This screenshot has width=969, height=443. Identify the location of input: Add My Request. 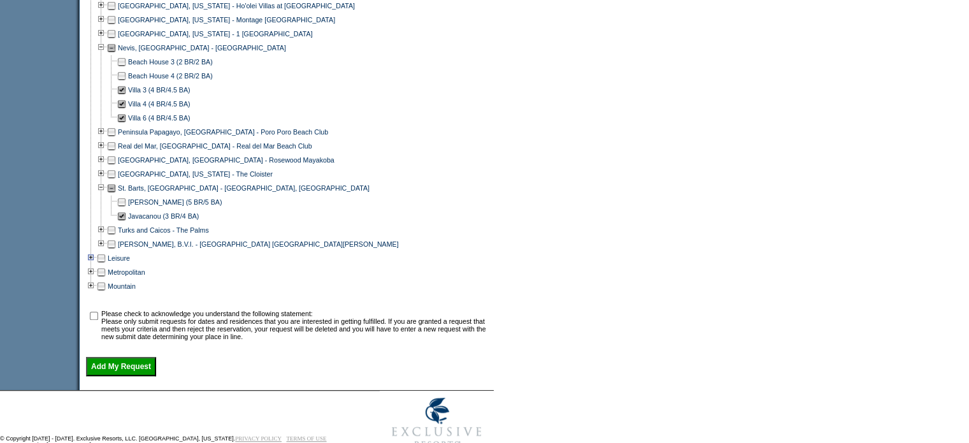
(121, 366).